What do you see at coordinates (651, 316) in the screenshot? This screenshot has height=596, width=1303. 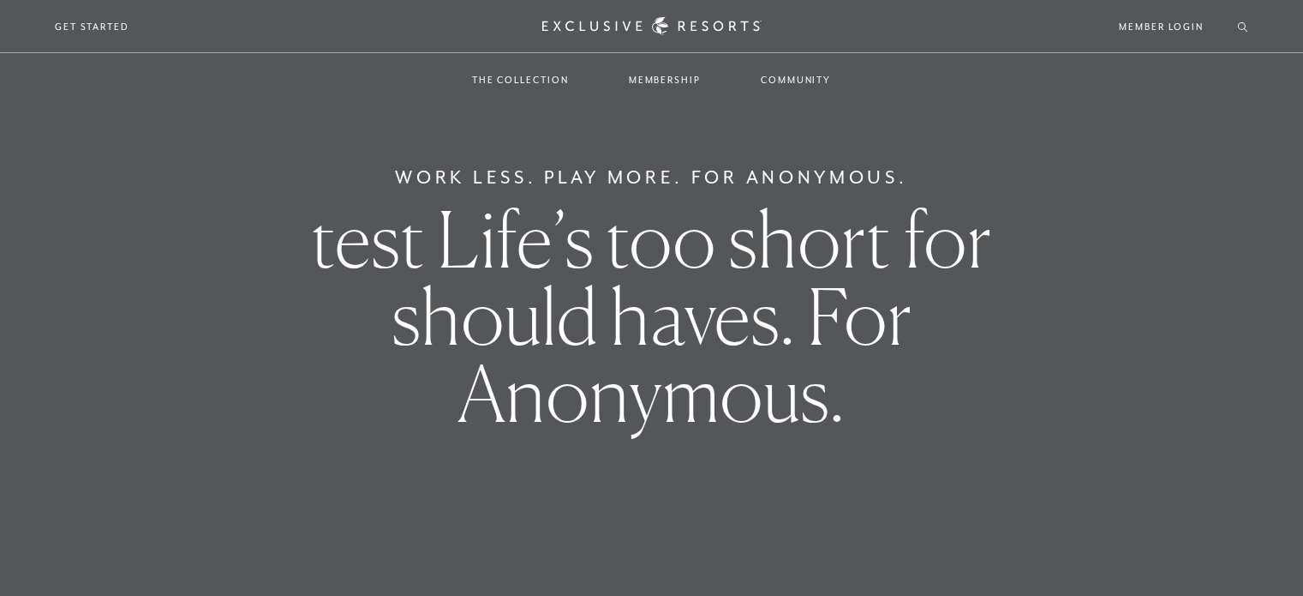 I see `h1: test Life’s too short for should haves. For Anonymous.` at bounding box center [651, 316].